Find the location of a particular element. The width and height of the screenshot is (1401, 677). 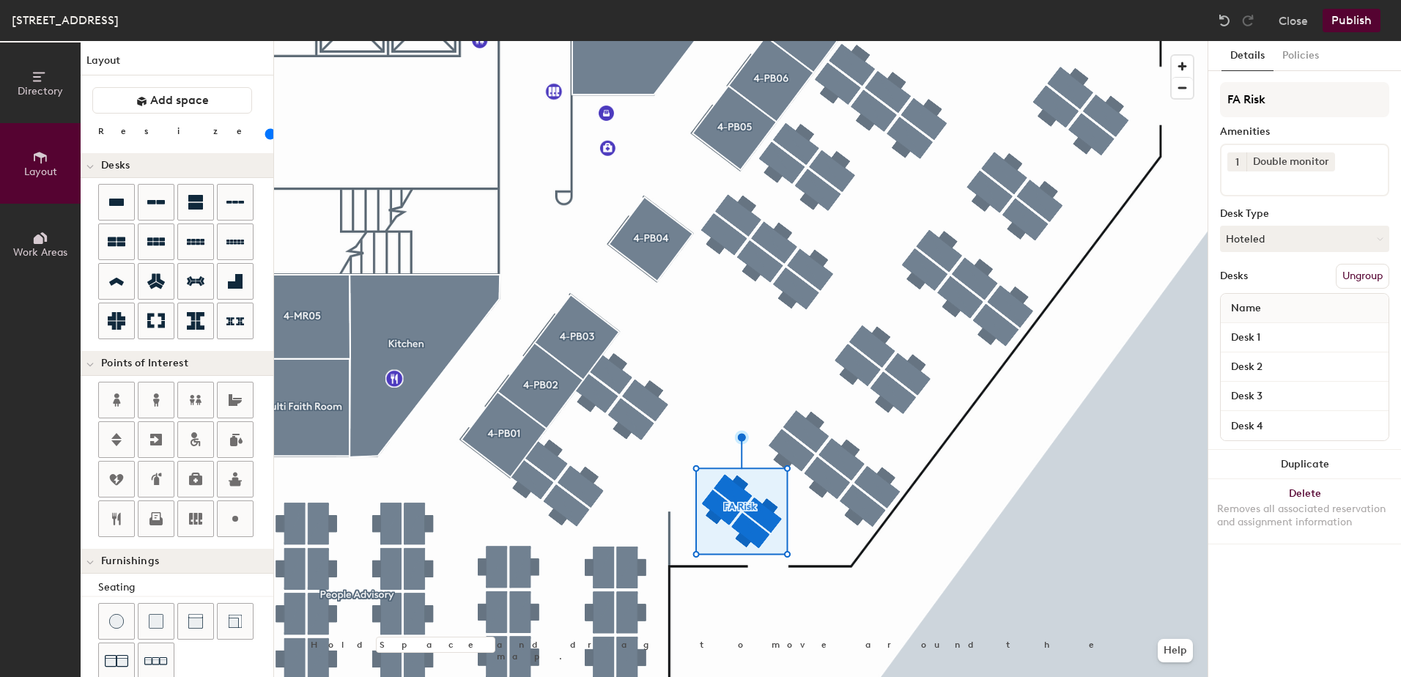

button: Stool is located at coordinates (116, 621).